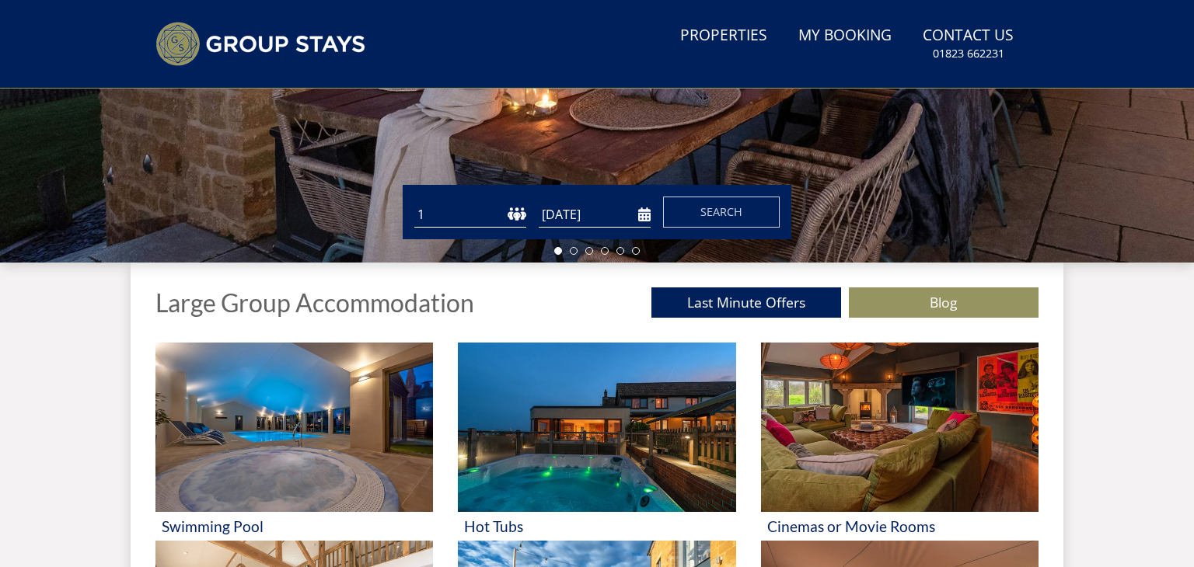  I want to click on a: 'Cinemas or Movie Rooms' - Large Group Accommodation Holiday Ideas Cinemas or Movie Rooms, so click(899, 441).